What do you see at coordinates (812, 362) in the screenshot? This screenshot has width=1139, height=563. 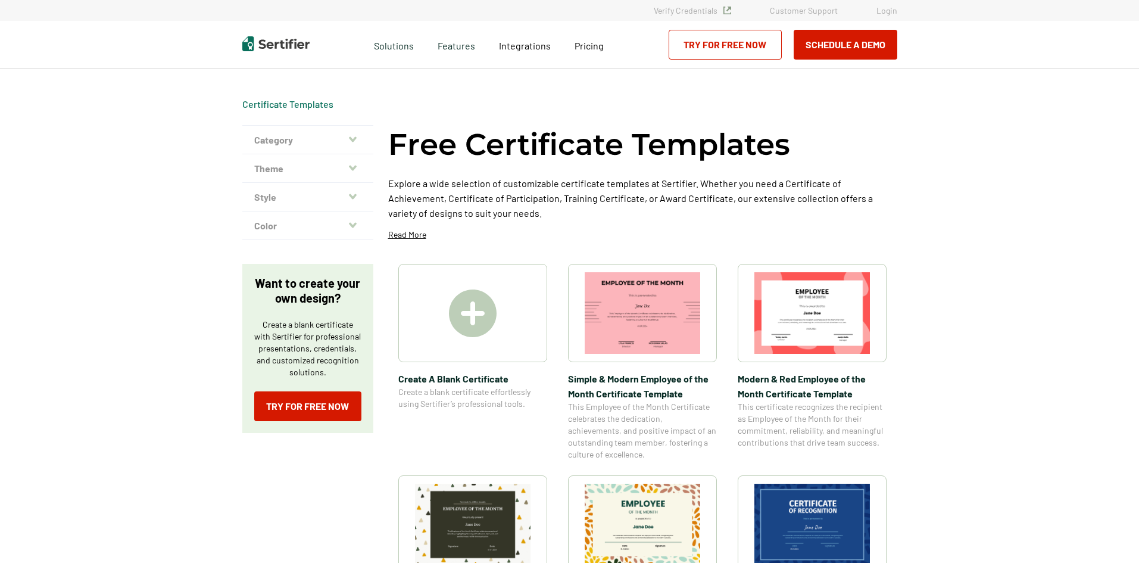 I see `a: Modern & Red Employee of the Month Certificate TemplateModern & Red Employee of the Month Certifi...` at bounding box center [812, 362].